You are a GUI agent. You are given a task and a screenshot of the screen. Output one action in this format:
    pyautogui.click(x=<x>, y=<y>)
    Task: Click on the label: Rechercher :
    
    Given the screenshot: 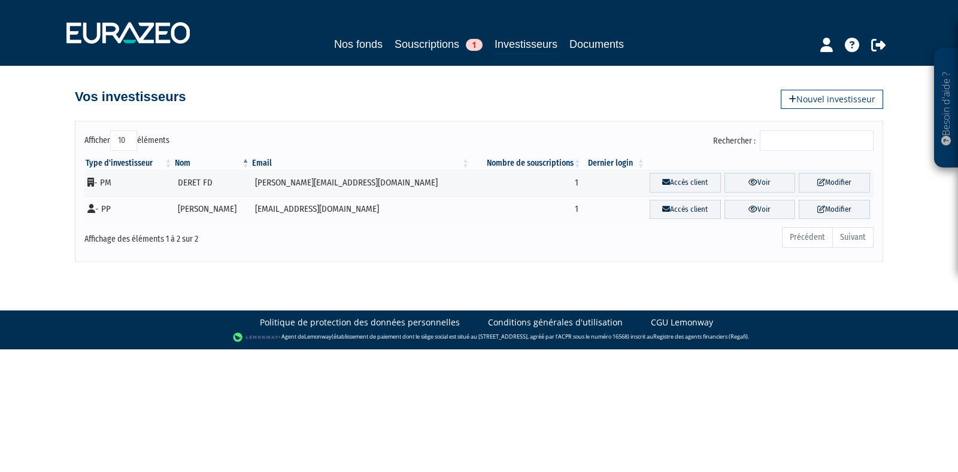 What is the action you would take?
    pyautogui.click(x=793, y=141)
    